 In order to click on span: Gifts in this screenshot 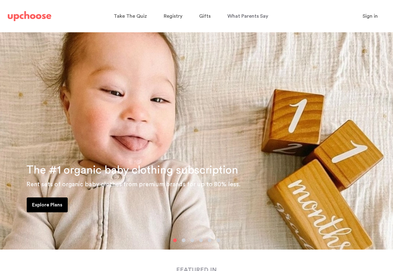, I will do `click(205, 16)`.